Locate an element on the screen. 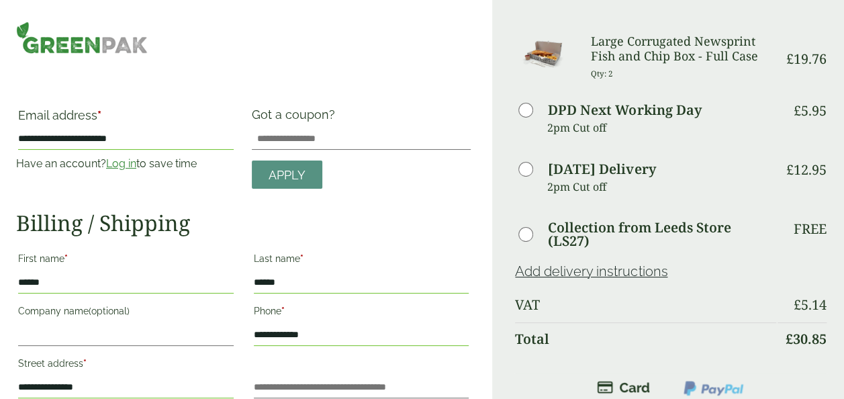 This screenshot has height=399, width=844. img: GreenPak Supplies is located at coordinates (82, 38).